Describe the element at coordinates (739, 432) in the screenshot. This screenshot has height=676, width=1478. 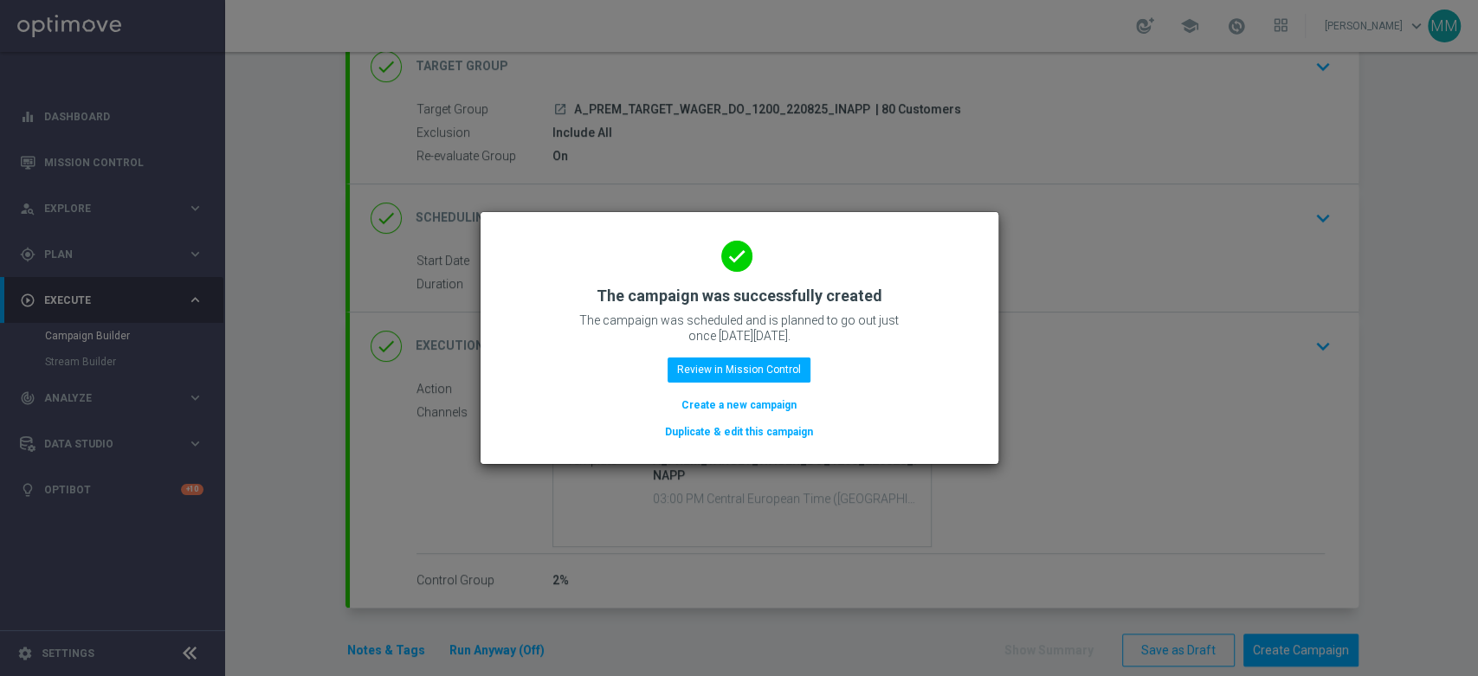
I see `button: Duplicate & edit this campaign` at that location.